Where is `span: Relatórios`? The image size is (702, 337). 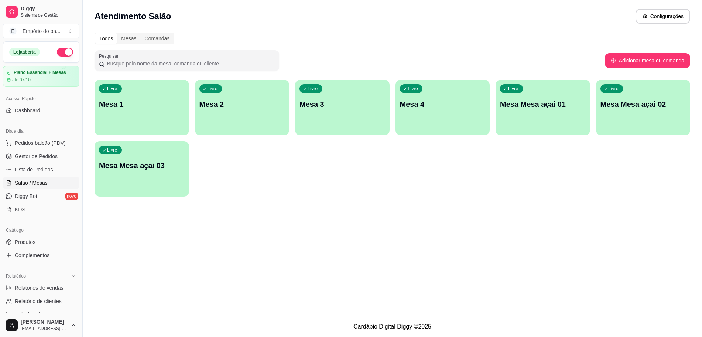
span: Relatórios is located at coordinates (16, 276).